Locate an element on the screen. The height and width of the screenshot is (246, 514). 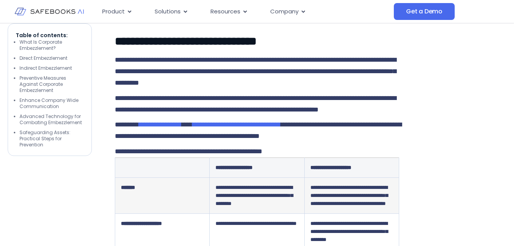
p: Table of contents: is located at coordinates (50, 35).